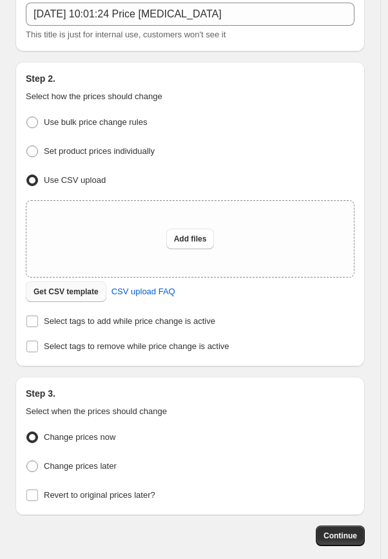  I want to click on span: Use CSV upload, so click(75, 180).